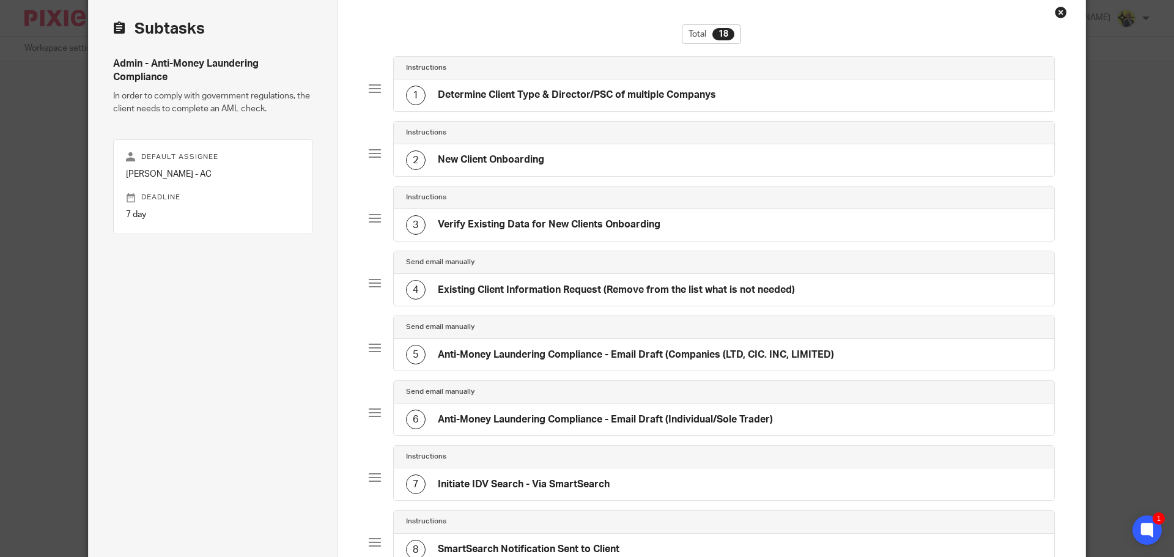 This screenshot has height=557, width=1174. What do you see at coordinates (213, 157) in the screenshot?
I see `p: Default assignee` at bounding box center [213, 157].